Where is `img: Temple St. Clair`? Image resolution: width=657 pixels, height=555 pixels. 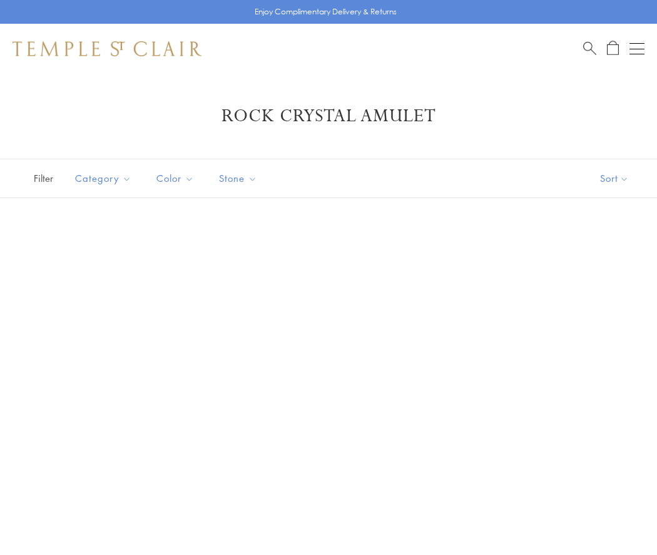
img: Temple St. Clair is located at coordinates (107, 49).